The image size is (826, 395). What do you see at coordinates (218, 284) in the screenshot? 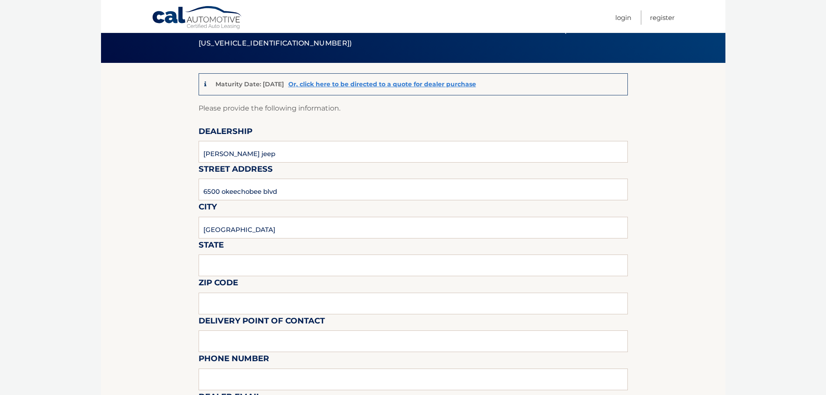
I see `label: Zip Code` at bounding box center [218, 284].